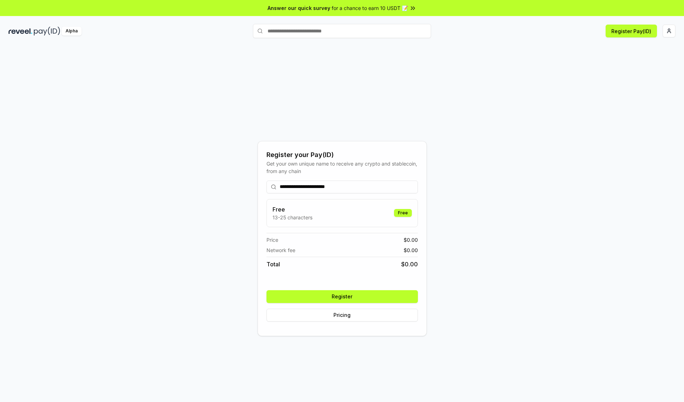 The width and height of the screenshot is (684, 402). What do you see at coordinates (47, 31) in the screenshot?
I see `img: pay_id` at bounding box center [47, 31].